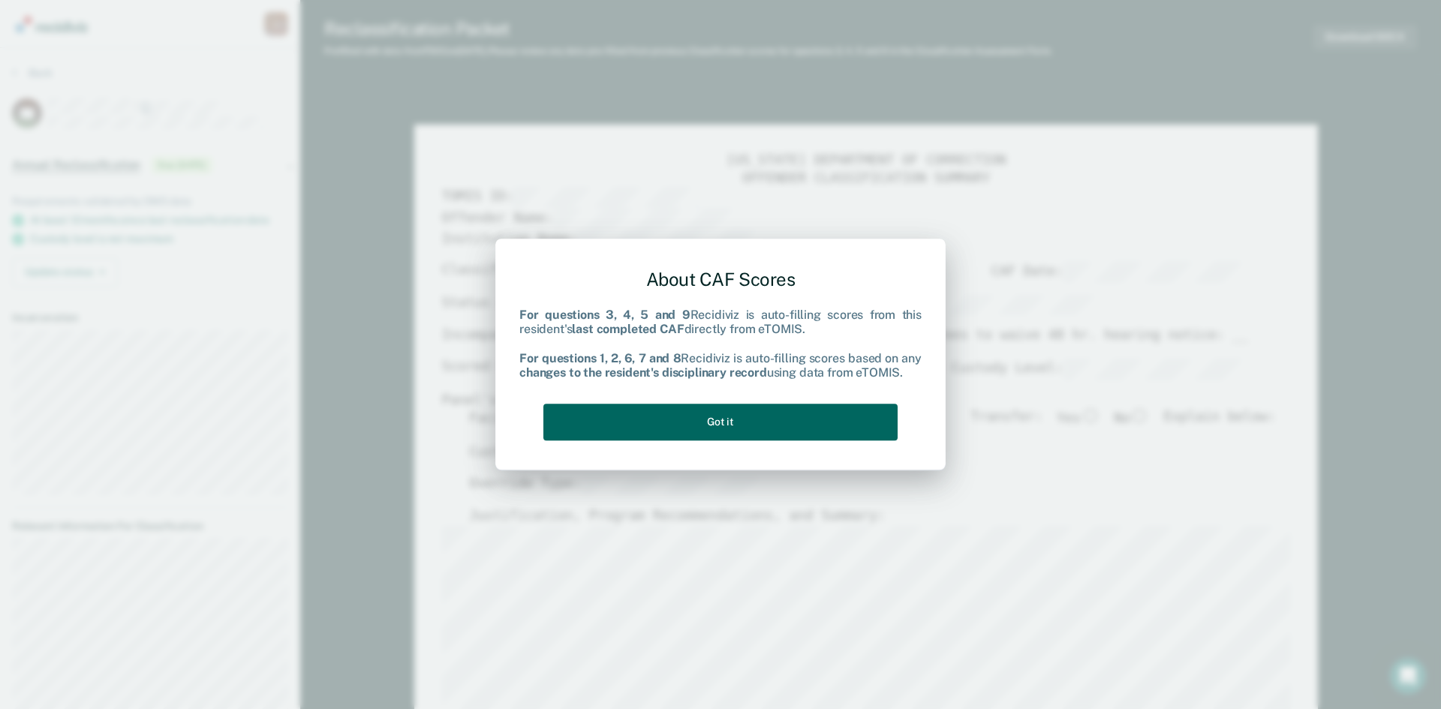 This screenshot has width=1441, height=709. Describe the element at coordinates (643, 372) in the screenshot. I see `b: changes to the resident's disciplinary record` at that location.